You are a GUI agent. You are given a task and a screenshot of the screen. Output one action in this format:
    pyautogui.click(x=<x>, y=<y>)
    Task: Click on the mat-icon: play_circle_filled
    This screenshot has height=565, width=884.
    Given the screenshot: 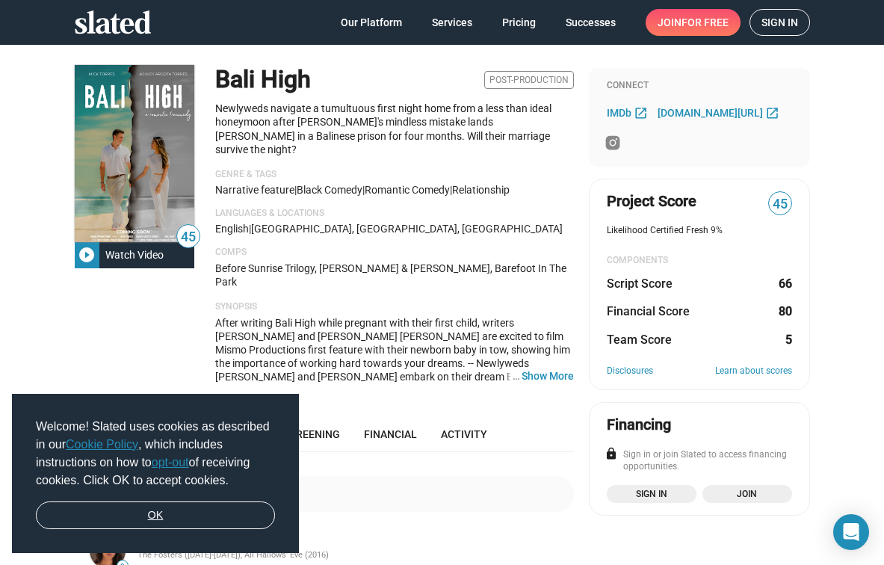 What is the action you would take?
    pyautogui.click(x=87, y=255)
    